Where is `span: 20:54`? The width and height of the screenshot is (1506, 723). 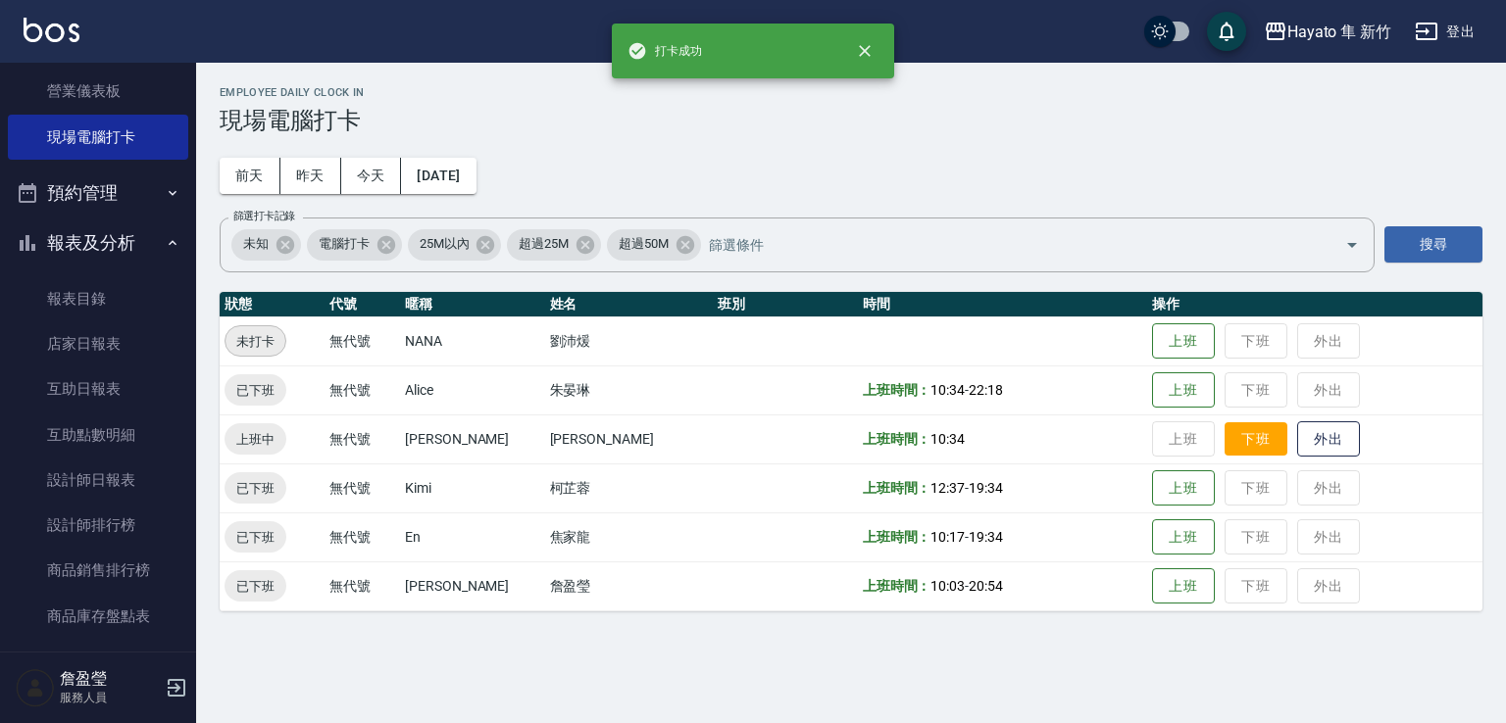 span: 20:54 is located at coordinates (985, 586).